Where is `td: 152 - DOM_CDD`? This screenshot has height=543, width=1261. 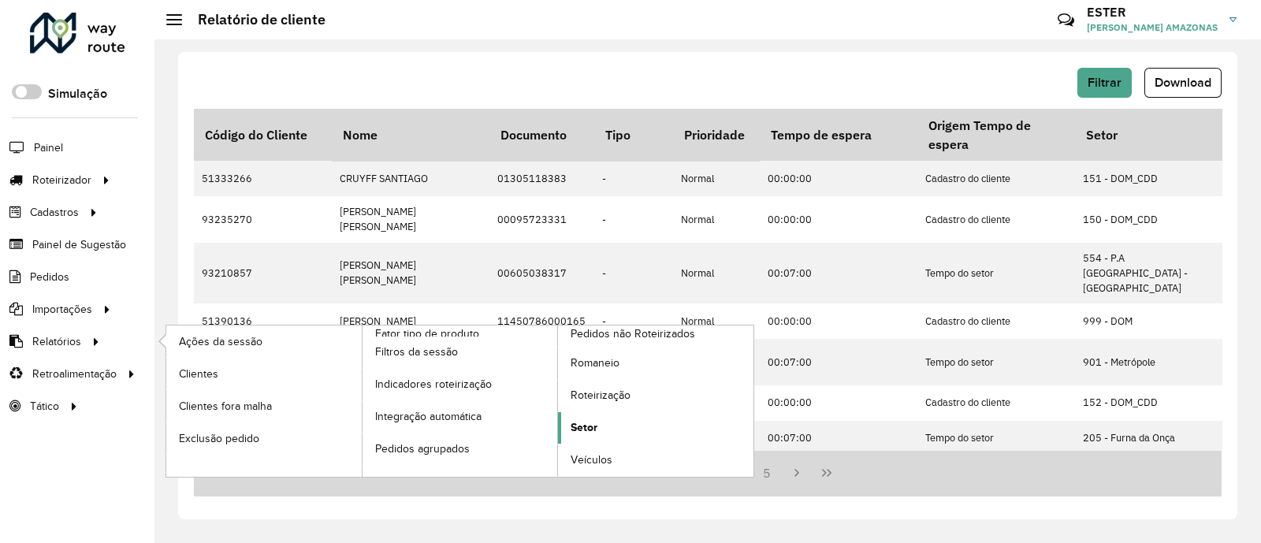 td: 152 - DOM_CDD is located at coordinates (1153, 403).